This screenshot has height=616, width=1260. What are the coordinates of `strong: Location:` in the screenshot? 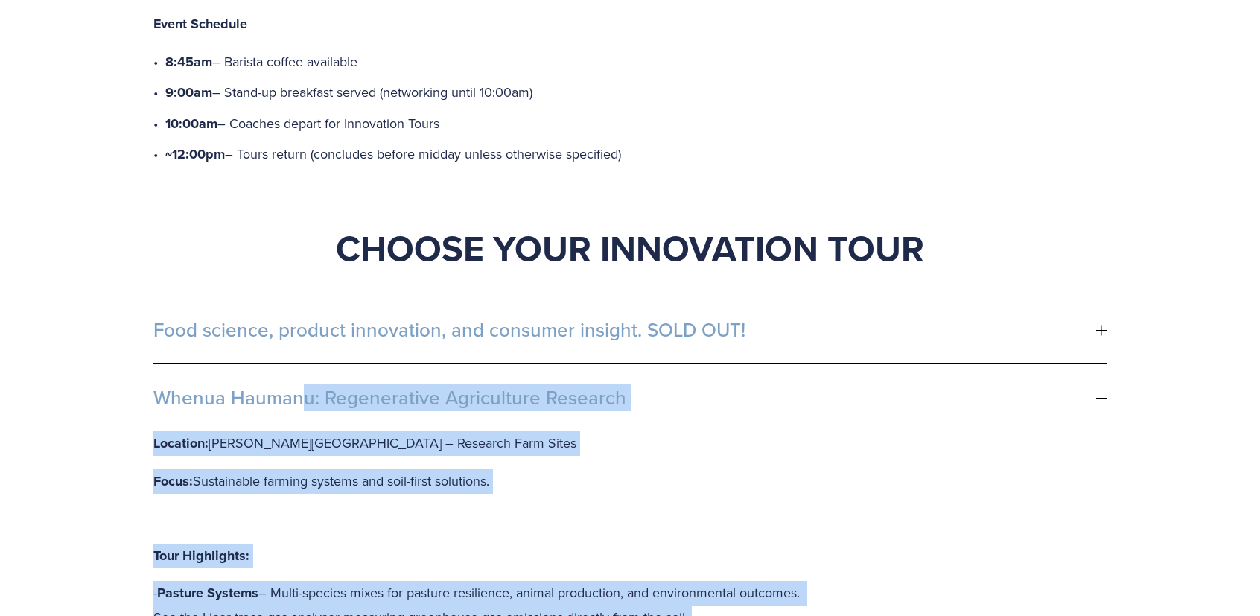 It's located at (181, 443).